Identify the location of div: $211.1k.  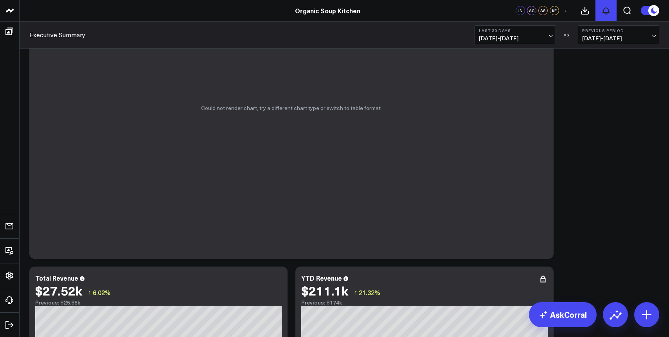
(325, 290).